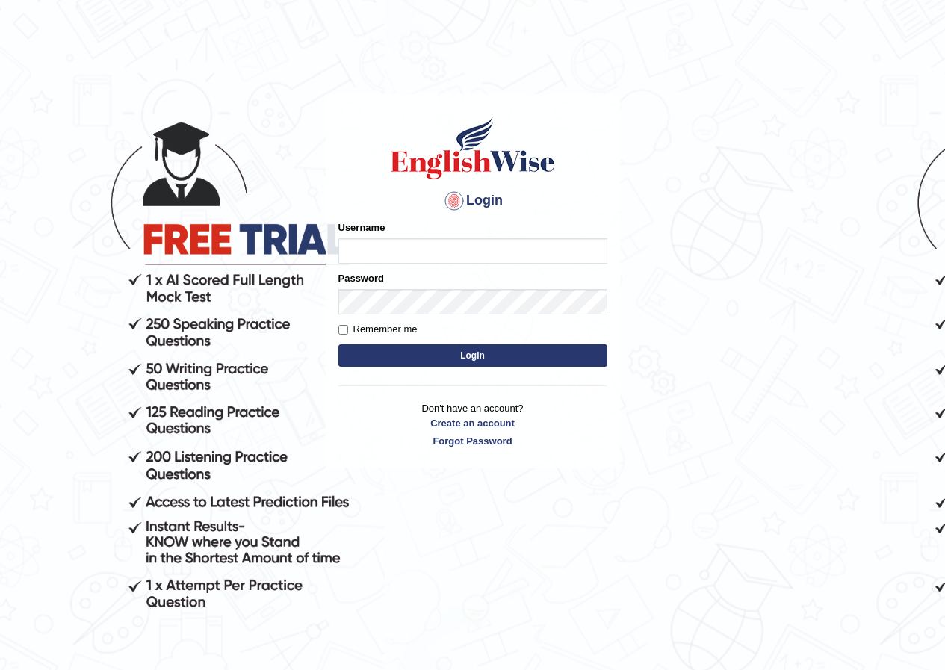 Image resolution: width=945 pixels, height=670 pixels. What do you see at coordinates (473, 356) in the screenshot?
I see `button: Login` at bounding box center [473, 356].